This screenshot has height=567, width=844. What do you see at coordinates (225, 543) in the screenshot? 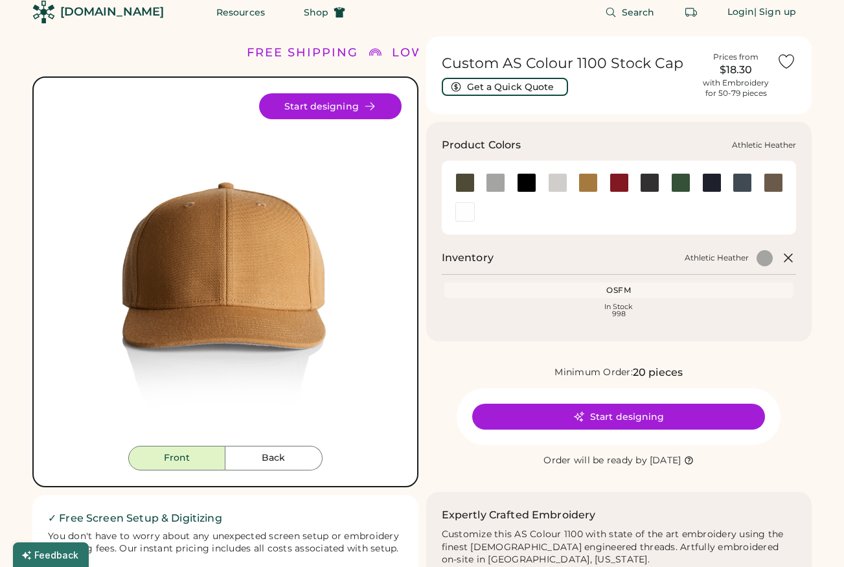
I see `div: You don't have to worry about any unexpected screen setup or embroidery digitizing fees. Our inst...` at bounding box center [225, 543].